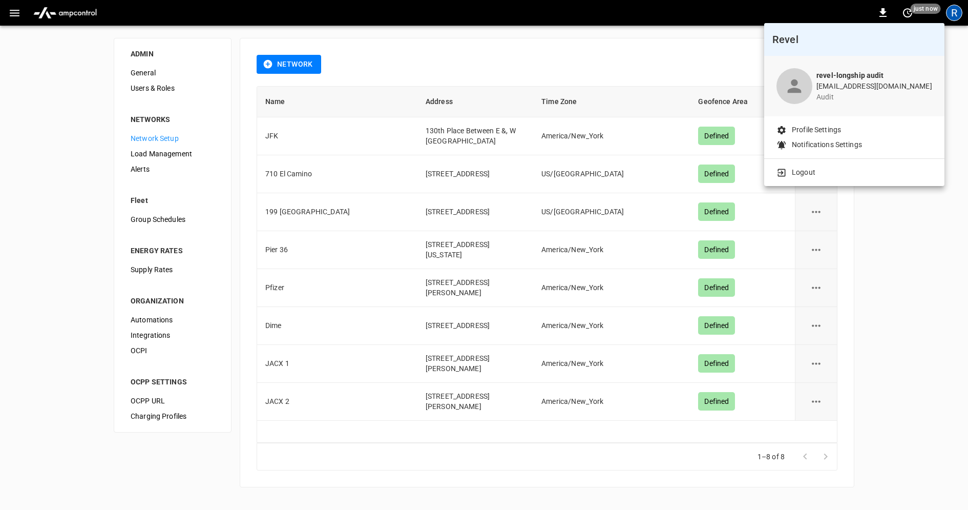  Describe the element at coordinates (827, 144) in the screenshot. I see `p: Notifications Settings` at that location.